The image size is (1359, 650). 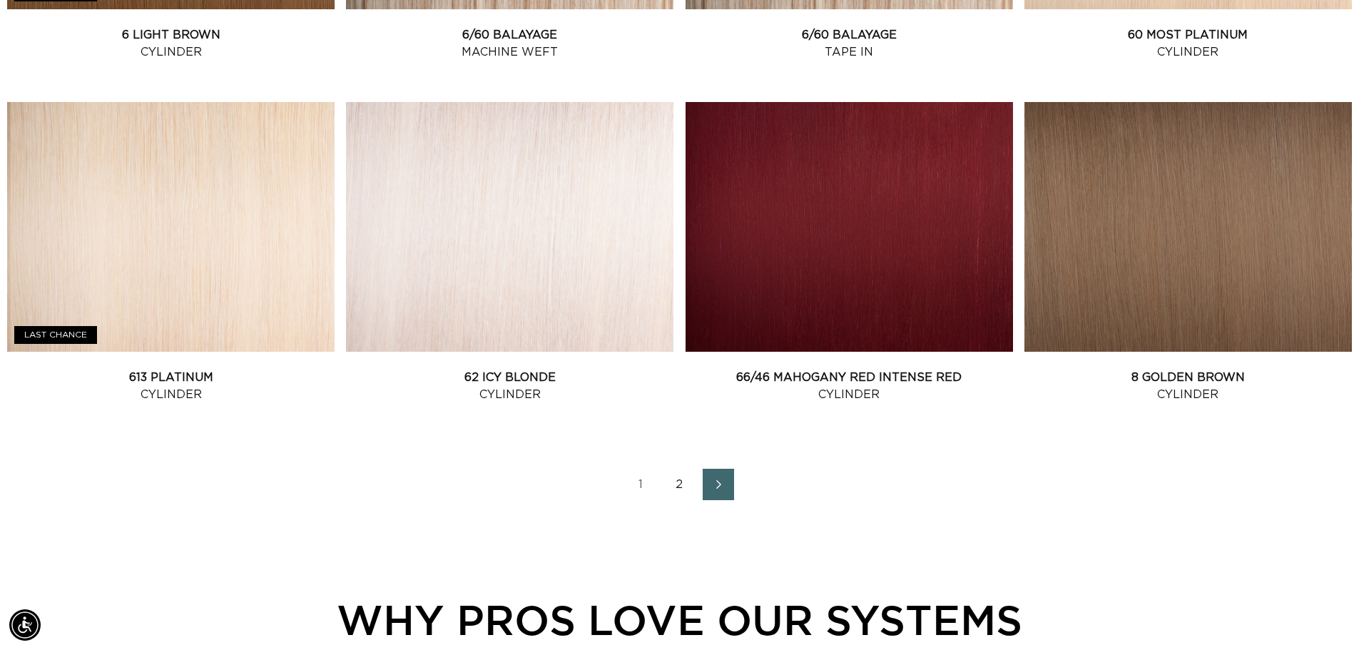 What do you see at coordinates (680, 484) in the screenshot?
I see `a: Page 2` at bounding box center [680, 484].